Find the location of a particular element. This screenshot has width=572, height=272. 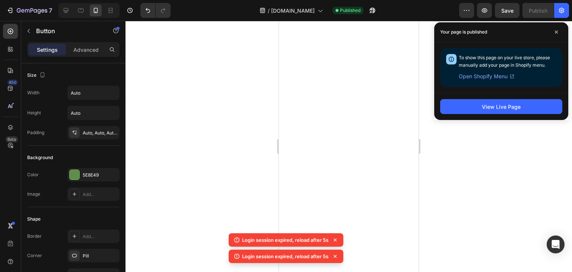

div: Background is located at coordinates (40, 158).